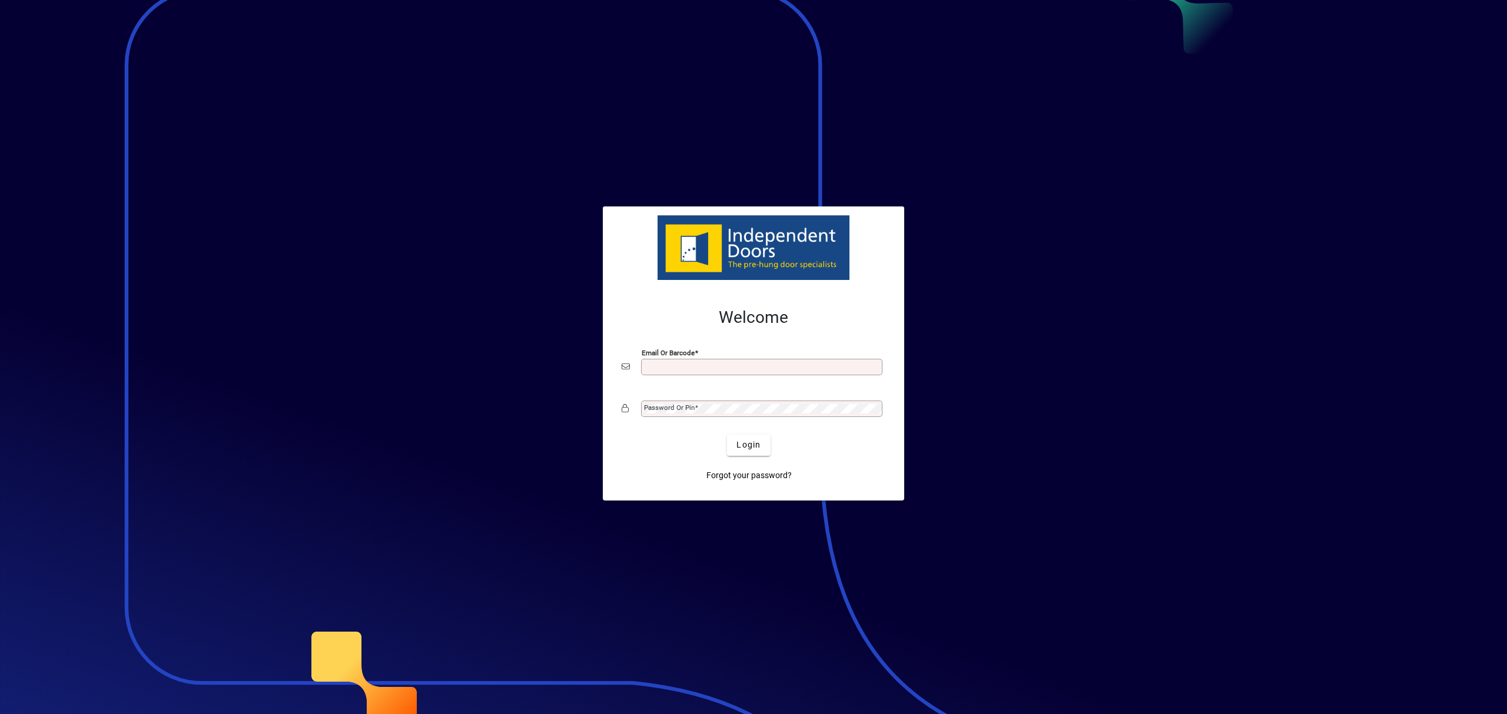  What do you see at coordinates (748, 445) in the screenshot?
I see `span: Login` at bounding box center [748, 445].